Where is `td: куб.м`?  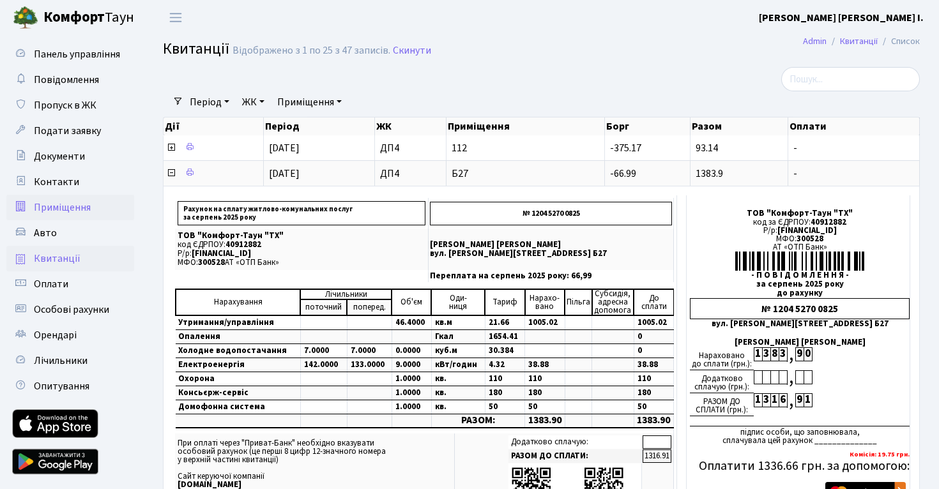 td: куб.м is located at coordinates (458, 351).